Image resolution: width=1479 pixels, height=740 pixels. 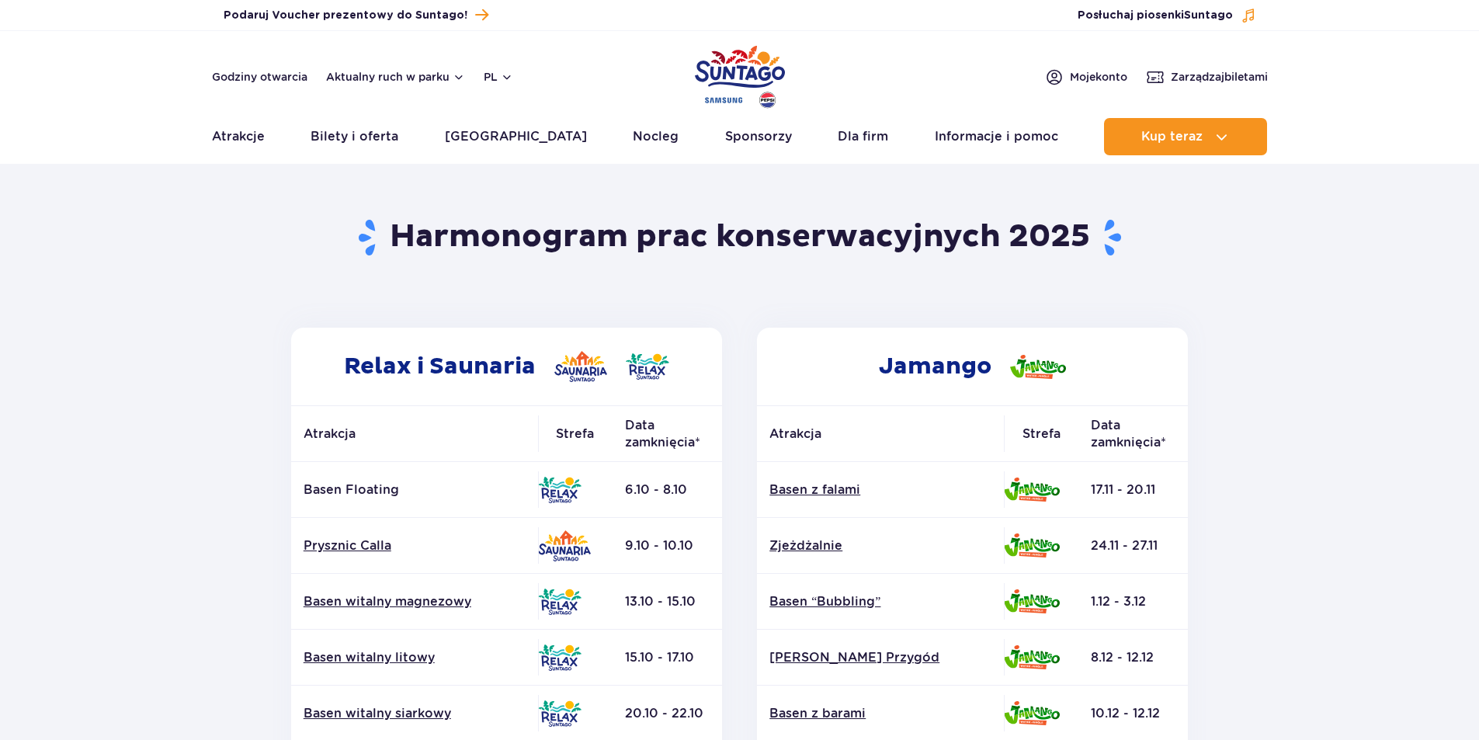 I want to click on p: Basen Floating, so click(x=415, y=490).